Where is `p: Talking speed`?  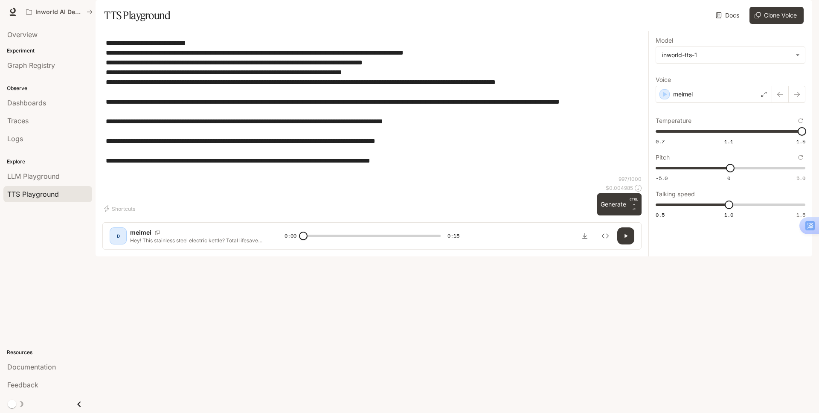 p: Talking speed is located at coordinates (675, 194).